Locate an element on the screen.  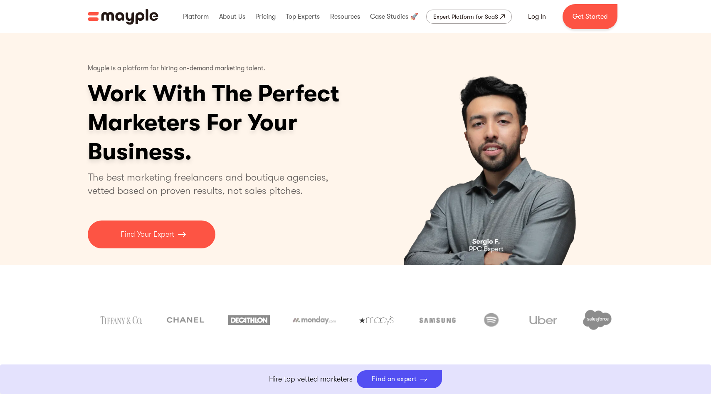
a: Log In is located at coordinates (537, 17).